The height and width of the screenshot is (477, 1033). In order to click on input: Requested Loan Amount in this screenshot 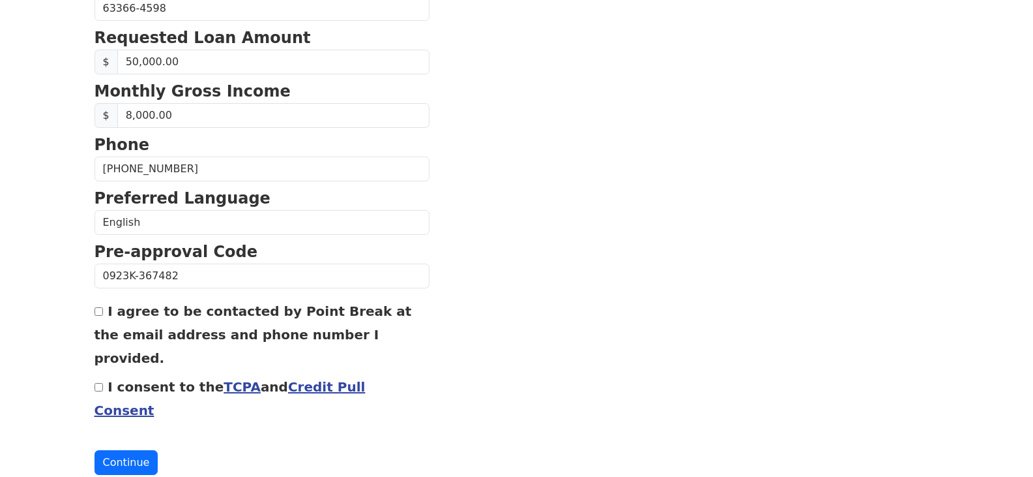, I will do `click(273, 62)`.